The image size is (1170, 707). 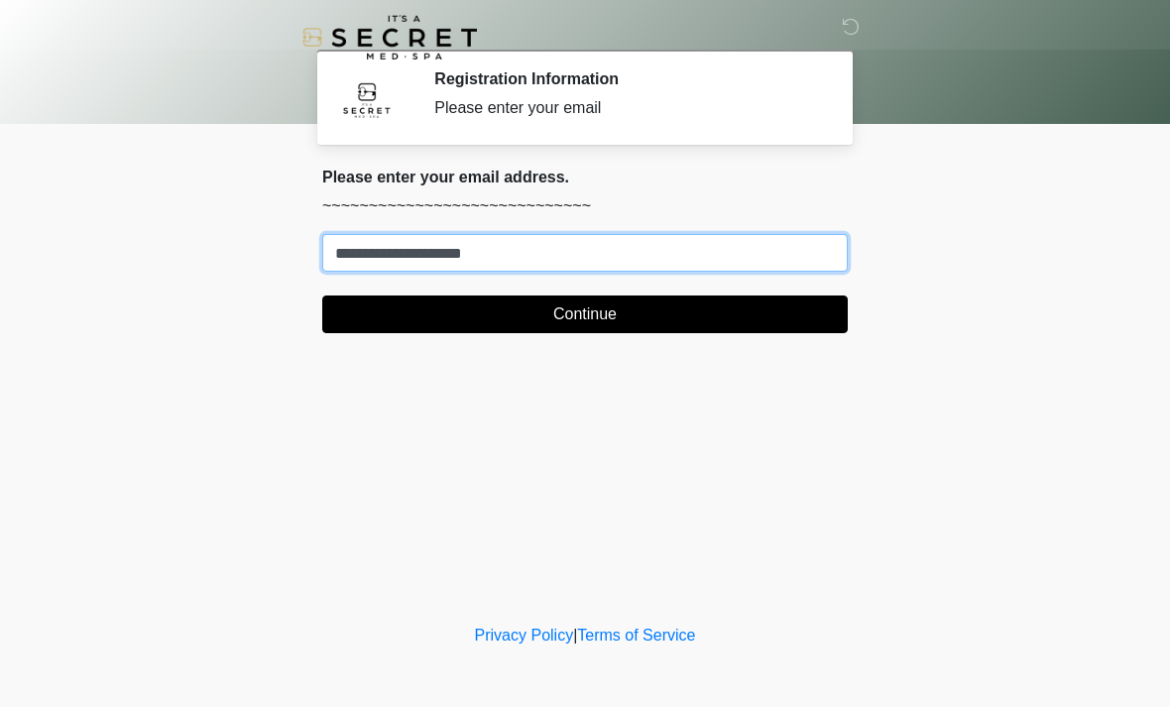 I want to click on h2: Registration Information, so click(x=626, y=78).